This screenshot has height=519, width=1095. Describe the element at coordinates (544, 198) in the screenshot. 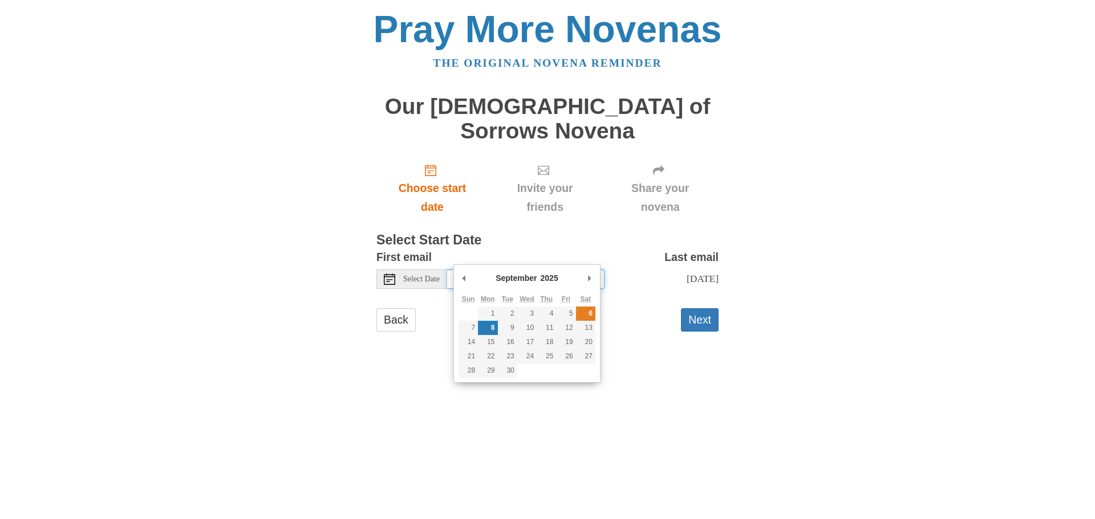

I see `span: Invite your friends` at that location.